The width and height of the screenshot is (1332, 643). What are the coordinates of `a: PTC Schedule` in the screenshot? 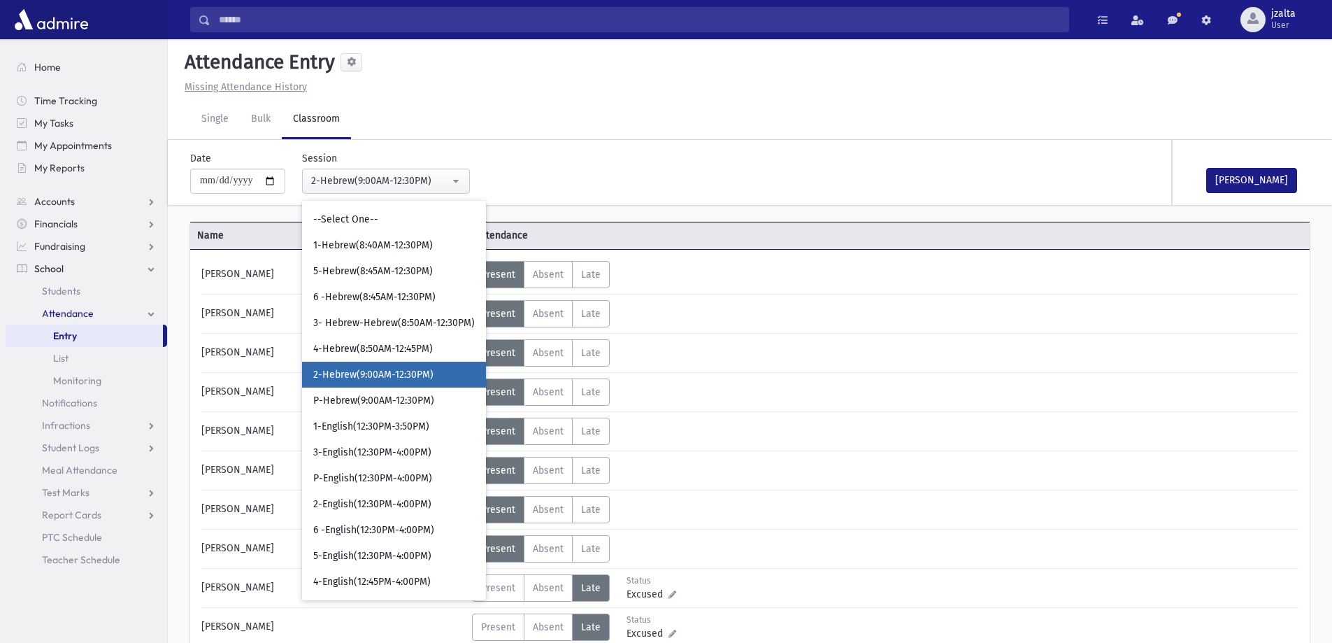 It's located at (86, 537).